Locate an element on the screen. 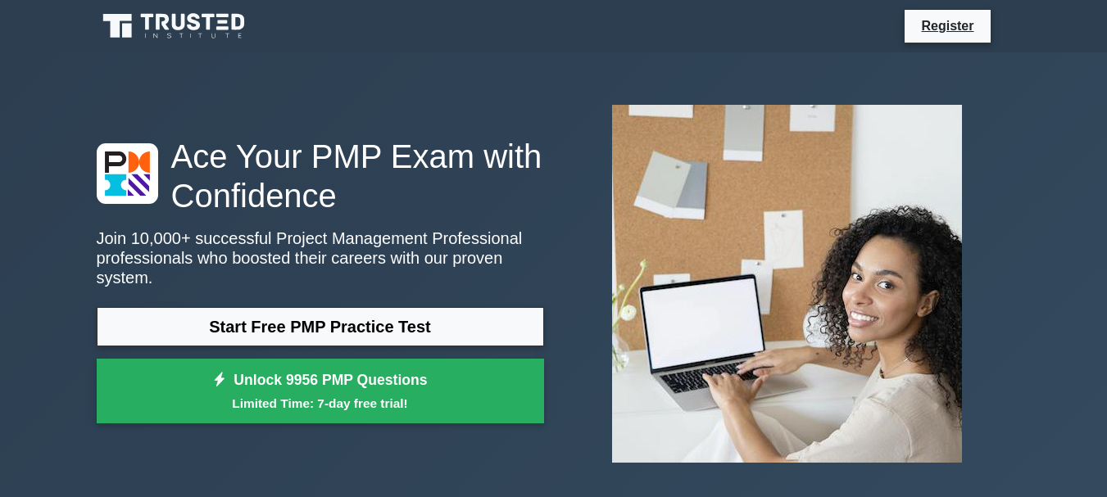 The width and height of the screenshot is (1107, 497). small: Limited Time: 7-day free trial! is located at coordinates (320, 403).